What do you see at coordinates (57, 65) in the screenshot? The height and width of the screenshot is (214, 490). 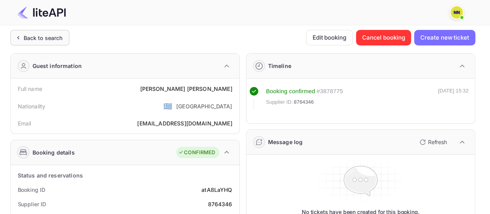 I see `div: Guest information` at bounding box center [57, 65].